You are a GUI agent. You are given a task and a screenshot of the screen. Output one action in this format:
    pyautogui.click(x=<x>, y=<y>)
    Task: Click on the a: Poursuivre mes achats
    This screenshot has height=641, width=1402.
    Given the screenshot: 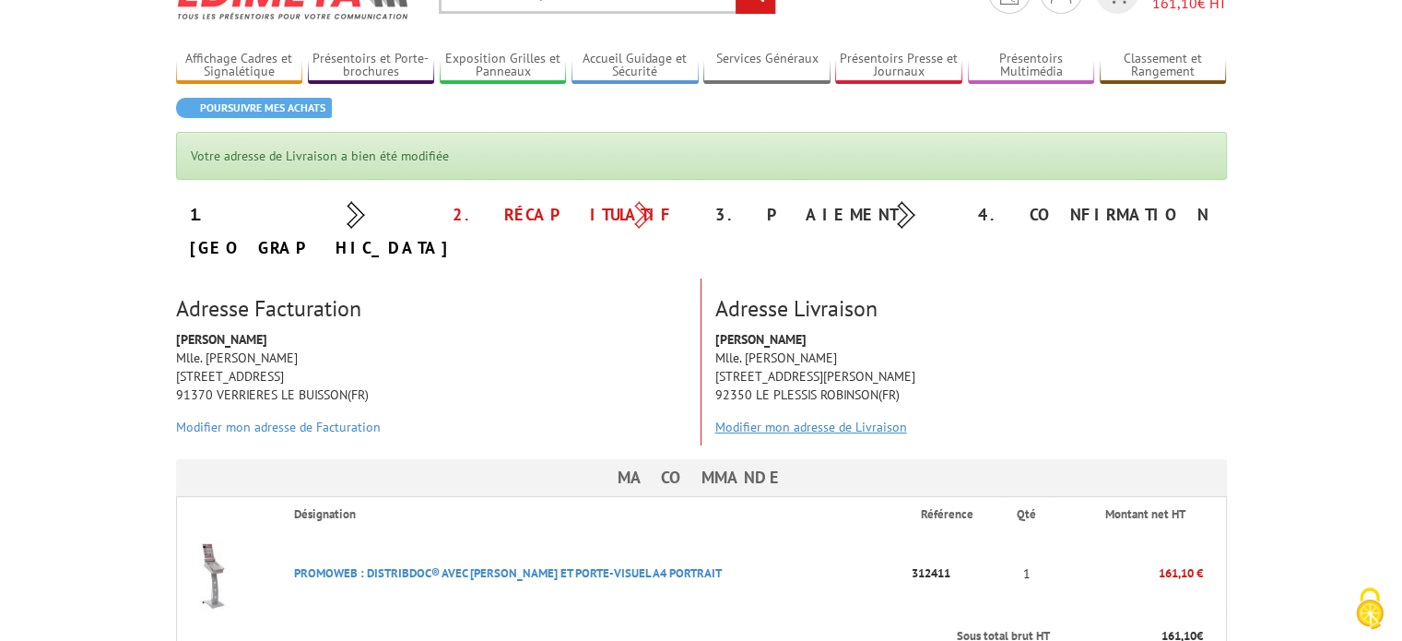 What is the action you would take?
    pyautogui.click(x=253, y=108)
    